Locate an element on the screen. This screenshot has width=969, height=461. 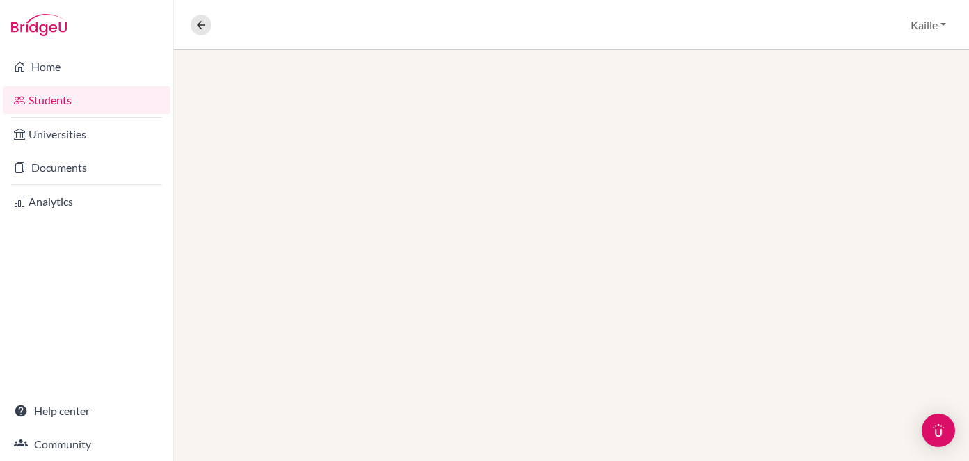
a: Help center is located at coordinates (86, 411).